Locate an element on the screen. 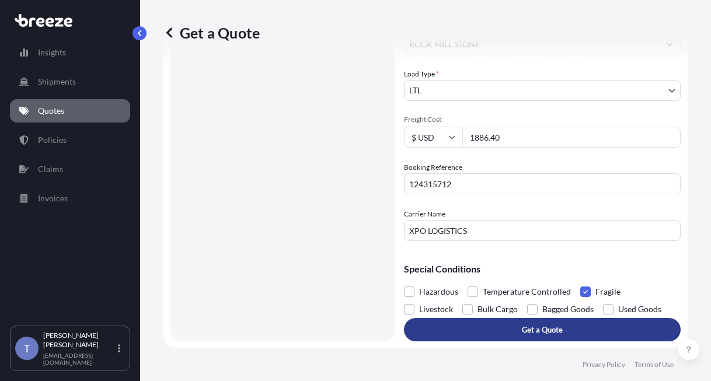 Image resolution: width=711 pixels, height=381 pixels. label: Carrier Name is located at coordinates (424, 214).